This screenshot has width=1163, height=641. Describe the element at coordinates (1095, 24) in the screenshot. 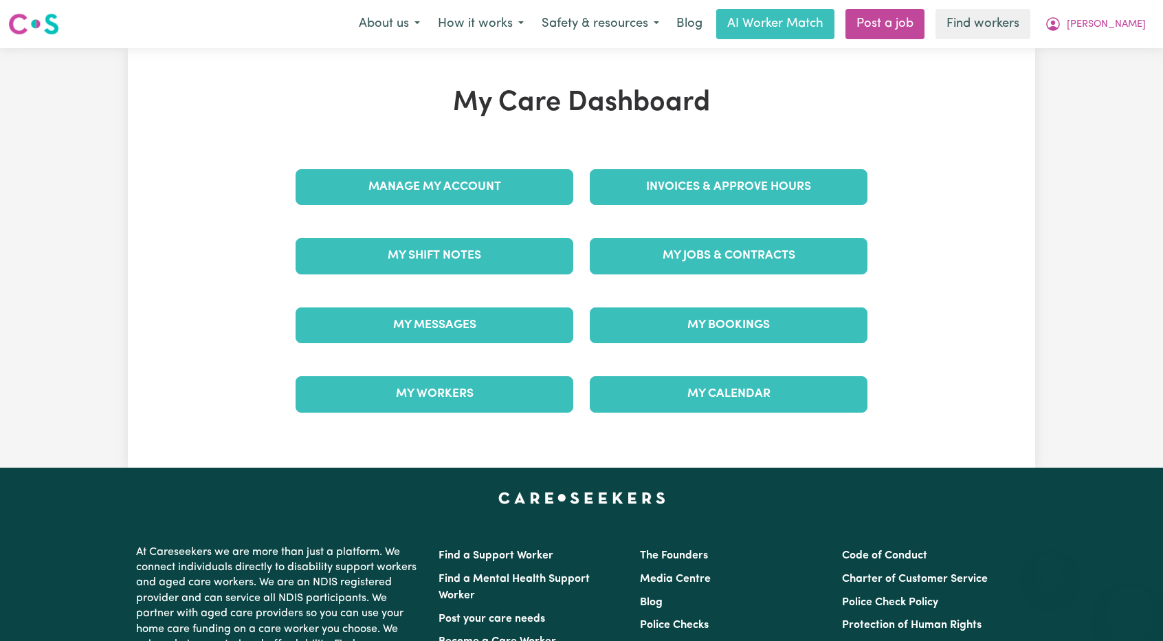

I see `button: My Account` at that location.